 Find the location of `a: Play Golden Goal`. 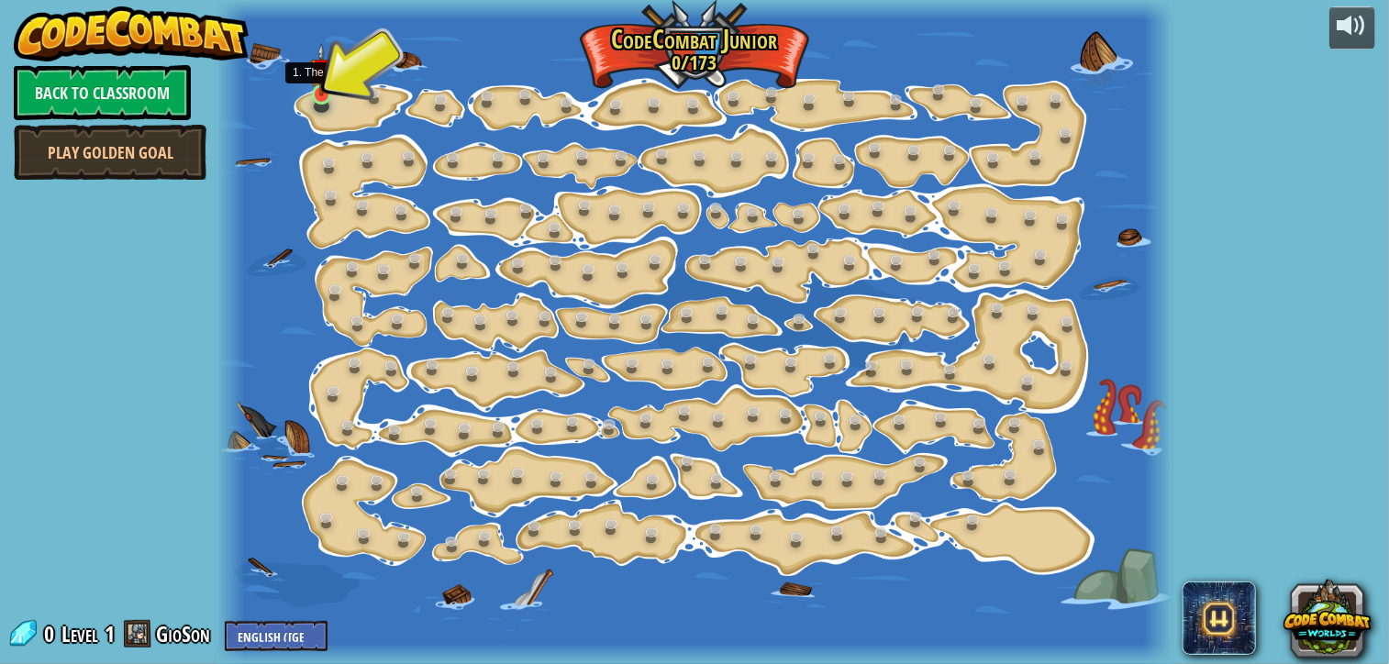

a: Play Golden Goal is located at coordinates (110, 152).